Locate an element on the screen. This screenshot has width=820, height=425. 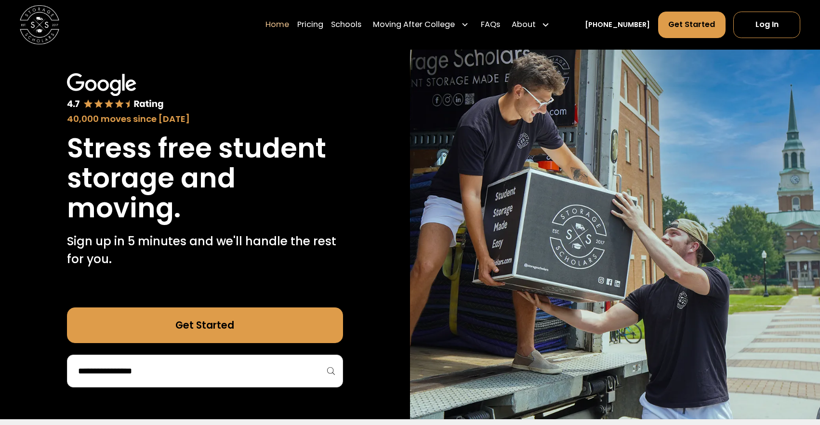
img: Storage Scholars makes moving and storage easy. is located at coordinates (615, 230).